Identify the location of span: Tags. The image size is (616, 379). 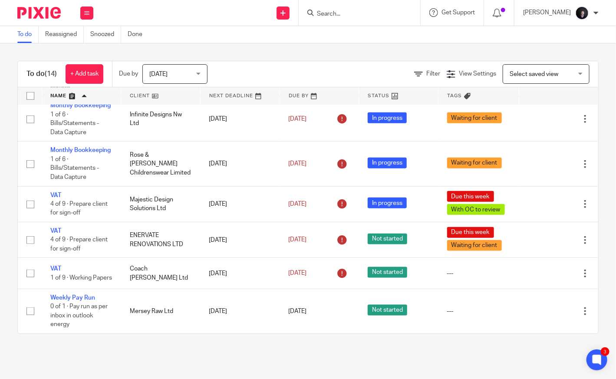
(455, 96).